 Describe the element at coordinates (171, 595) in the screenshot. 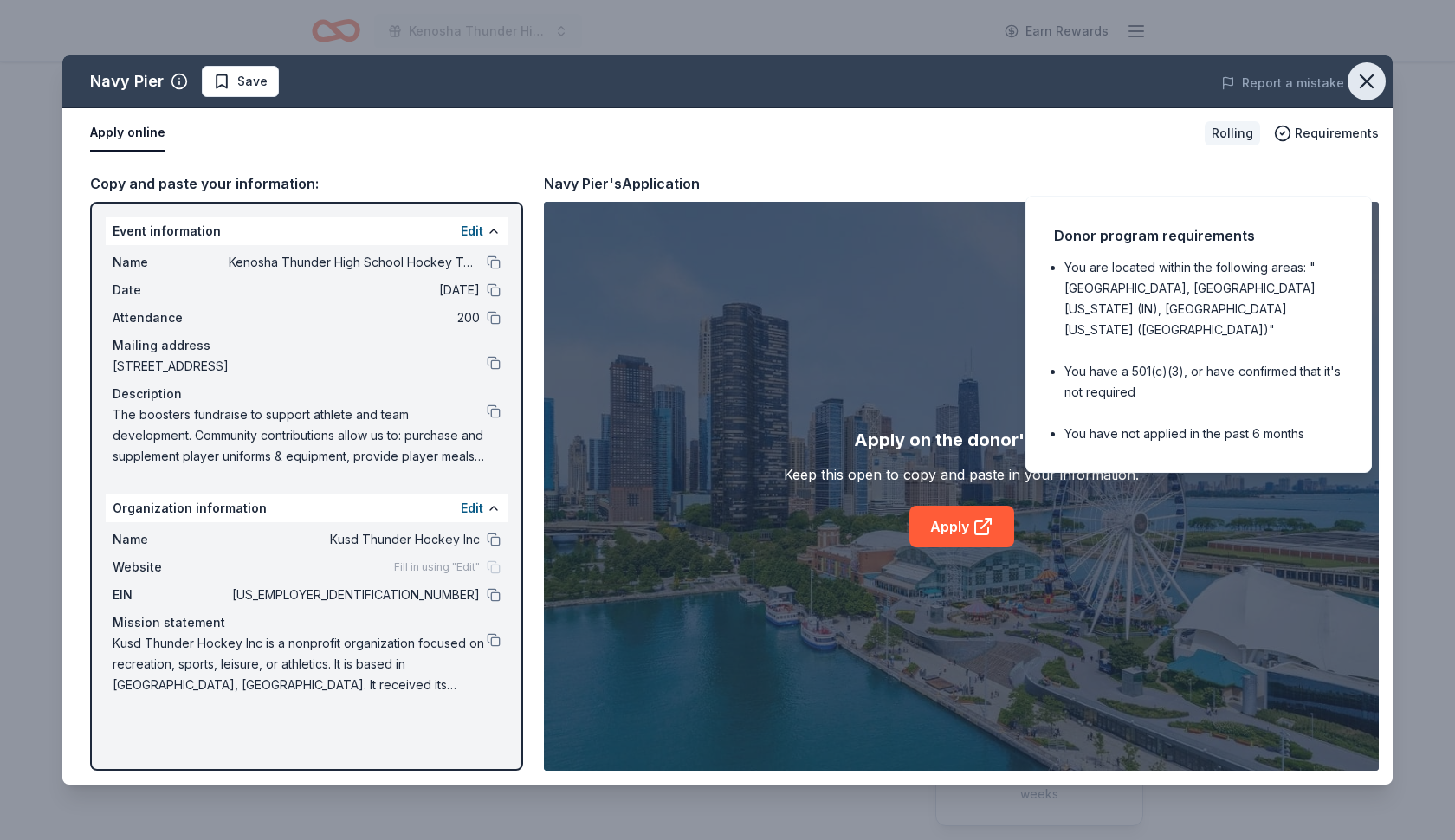

I see `span: EIN` at that location.